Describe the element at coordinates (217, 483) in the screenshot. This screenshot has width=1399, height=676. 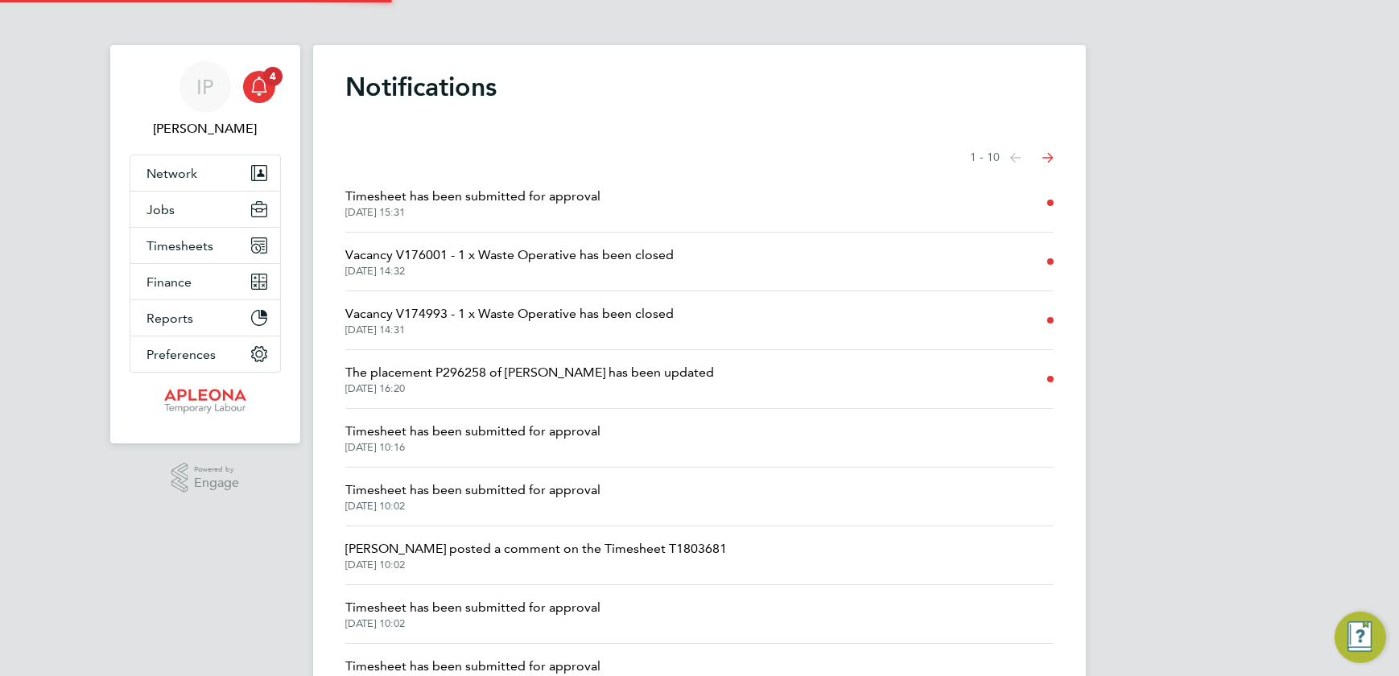
I see `span: Engage` at that location.